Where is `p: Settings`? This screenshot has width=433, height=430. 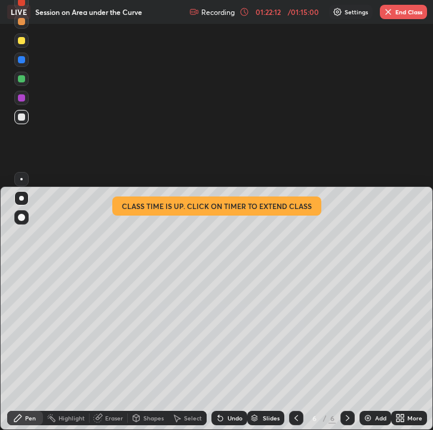
p: Settings is located at coordinates (356, 12).